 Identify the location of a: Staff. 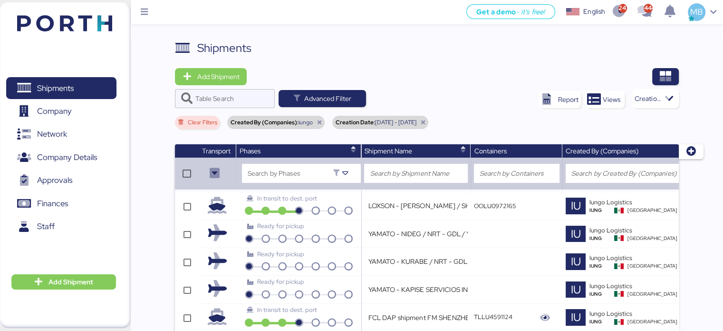
(61, 226).